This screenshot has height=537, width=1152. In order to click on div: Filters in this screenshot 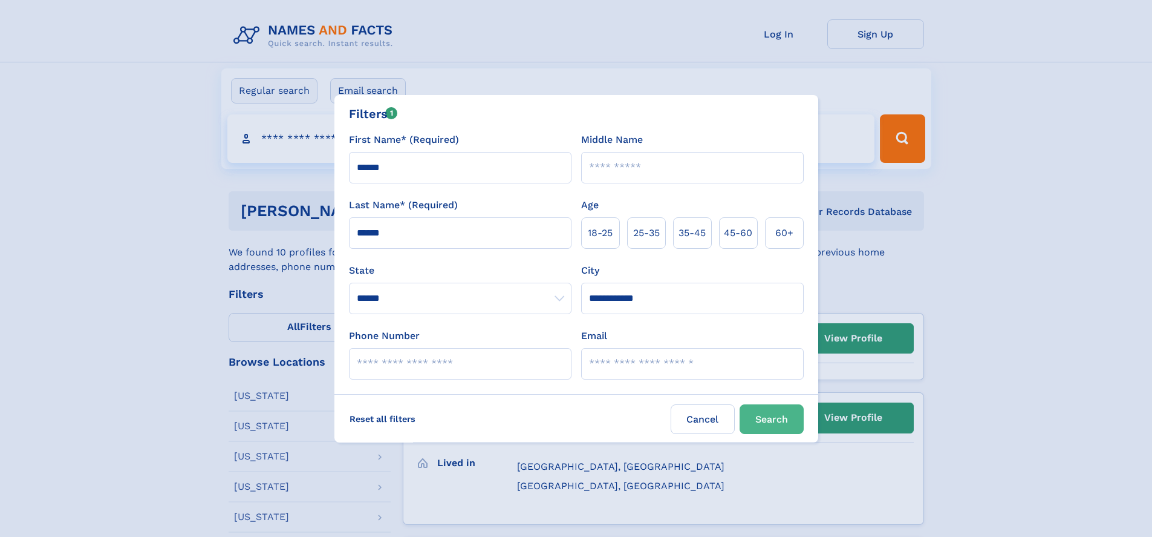, I will do `click(373, 114)`.